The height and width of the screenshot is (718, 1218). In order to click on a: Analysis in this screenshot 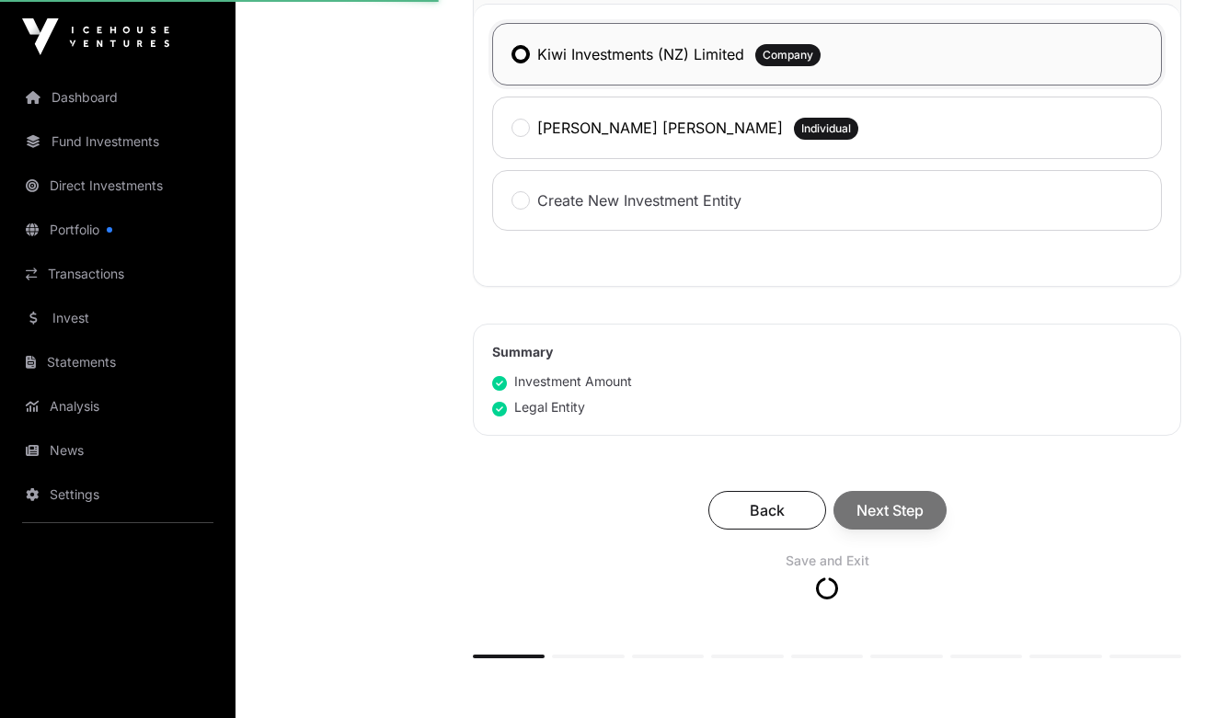, I will do `click(118, 406)`.